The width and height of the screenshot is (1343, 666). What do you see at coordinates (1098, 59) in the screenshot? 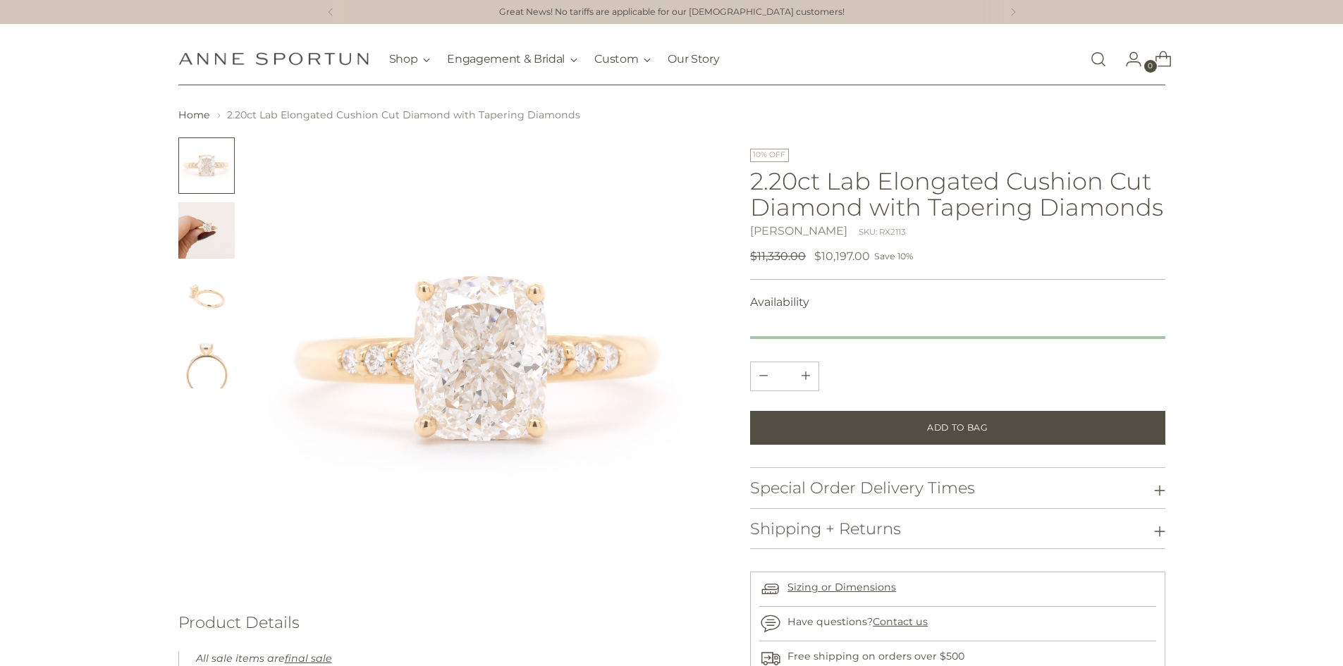
I see `a: Open search modal` at bounding box center [1098, 59].